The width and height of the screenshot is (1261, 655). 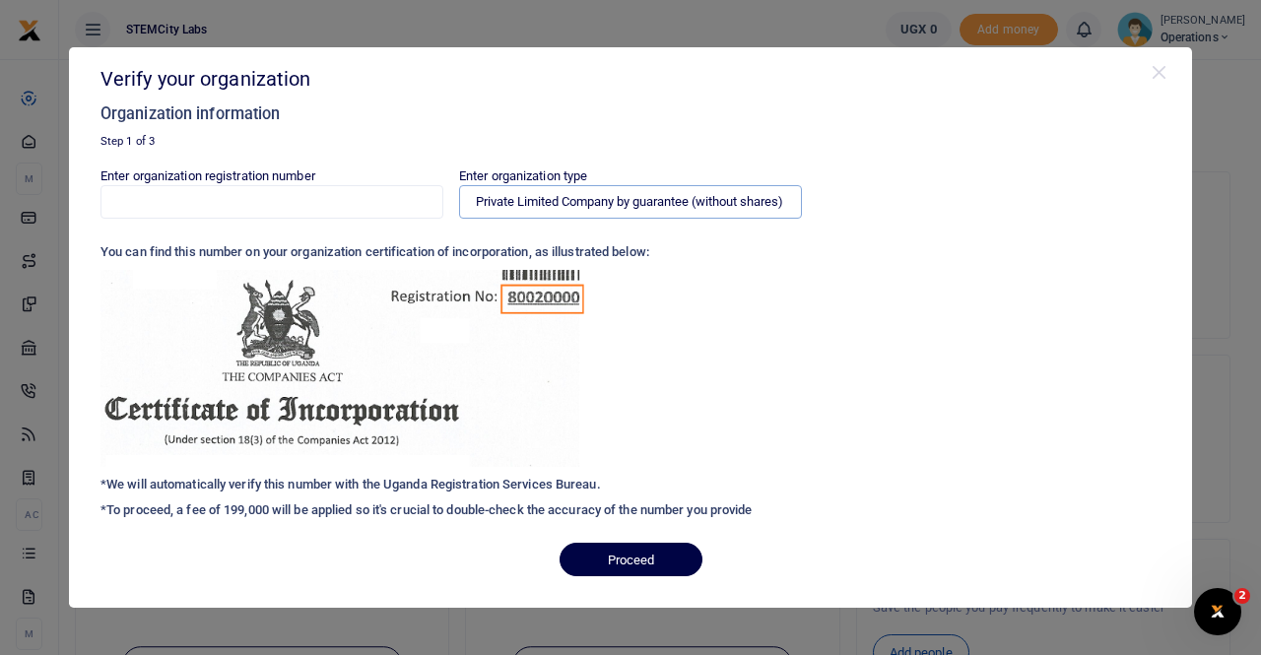 What do you see at coordinates (631, 511) in the screenshot?
I see `h6: *To proceed, a fee of 199,000 will be applied so it's crucial to double-check the accuracy of the...` at bounding box center [631, 511].